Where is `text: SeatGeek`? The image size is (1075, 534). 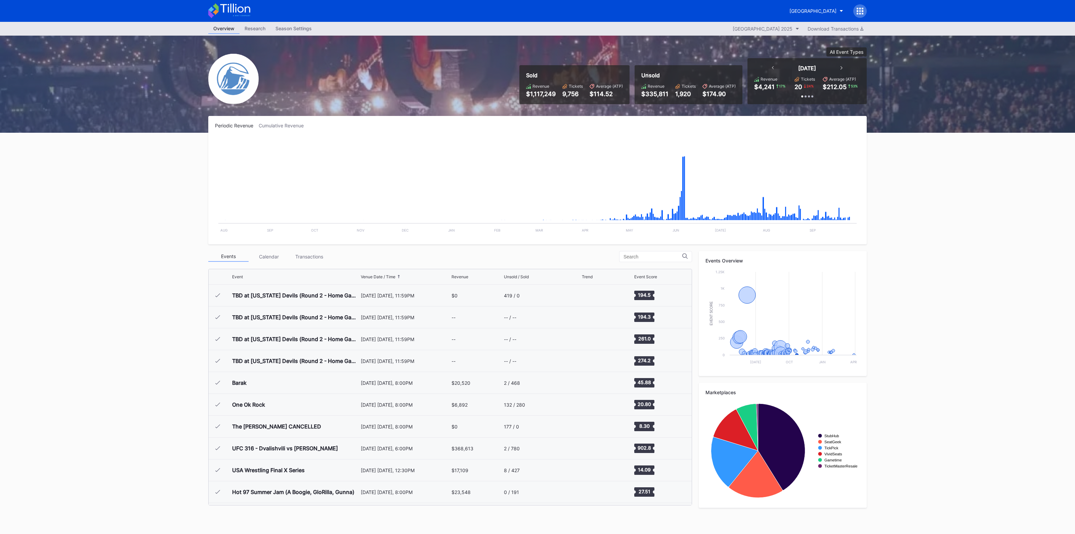
text: SeatGeek is located at coordinates (833, 442).